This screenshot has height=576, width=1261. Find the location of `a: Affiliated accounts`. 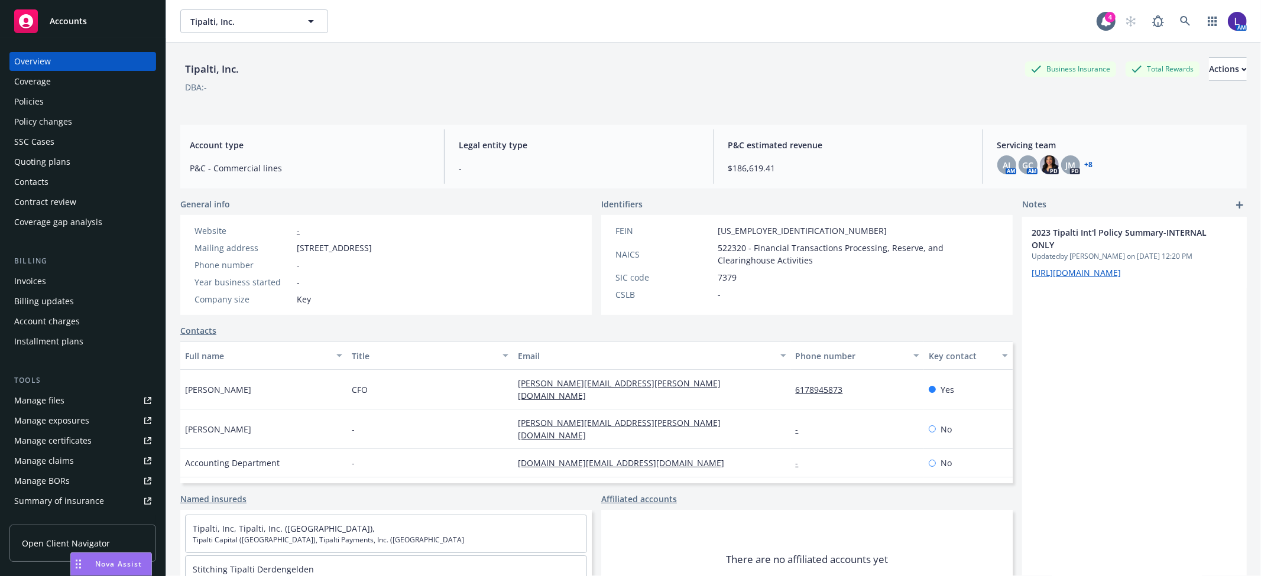

a: Affiliated accounts is located at coordinates (639, 499).